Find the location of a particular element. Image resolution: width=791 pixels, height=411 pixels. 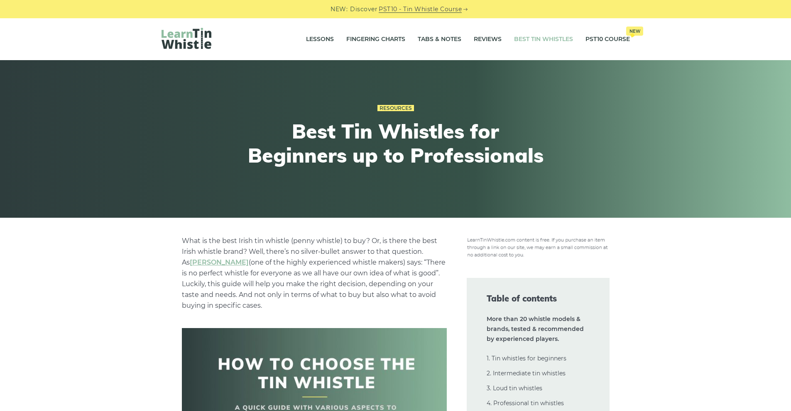

a: 2. Intermediate tin whistles is located at coordinates (526, 374).